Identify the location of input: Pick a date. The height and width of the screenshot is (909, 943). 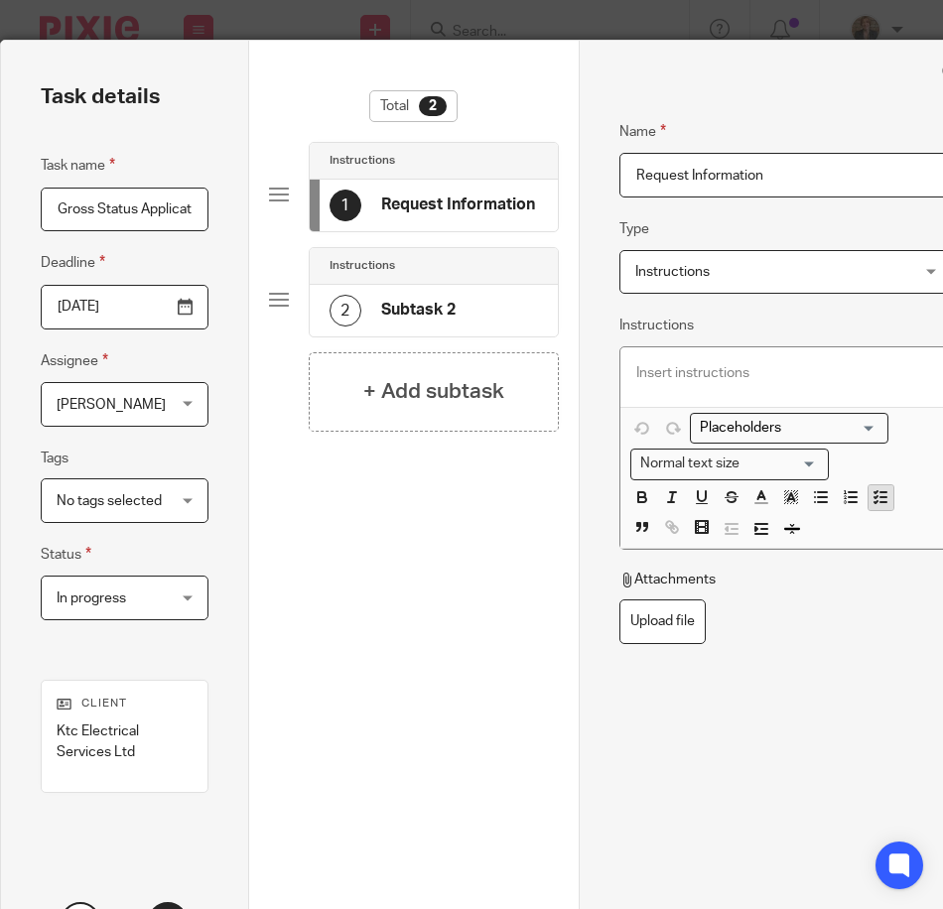
(124, 307).